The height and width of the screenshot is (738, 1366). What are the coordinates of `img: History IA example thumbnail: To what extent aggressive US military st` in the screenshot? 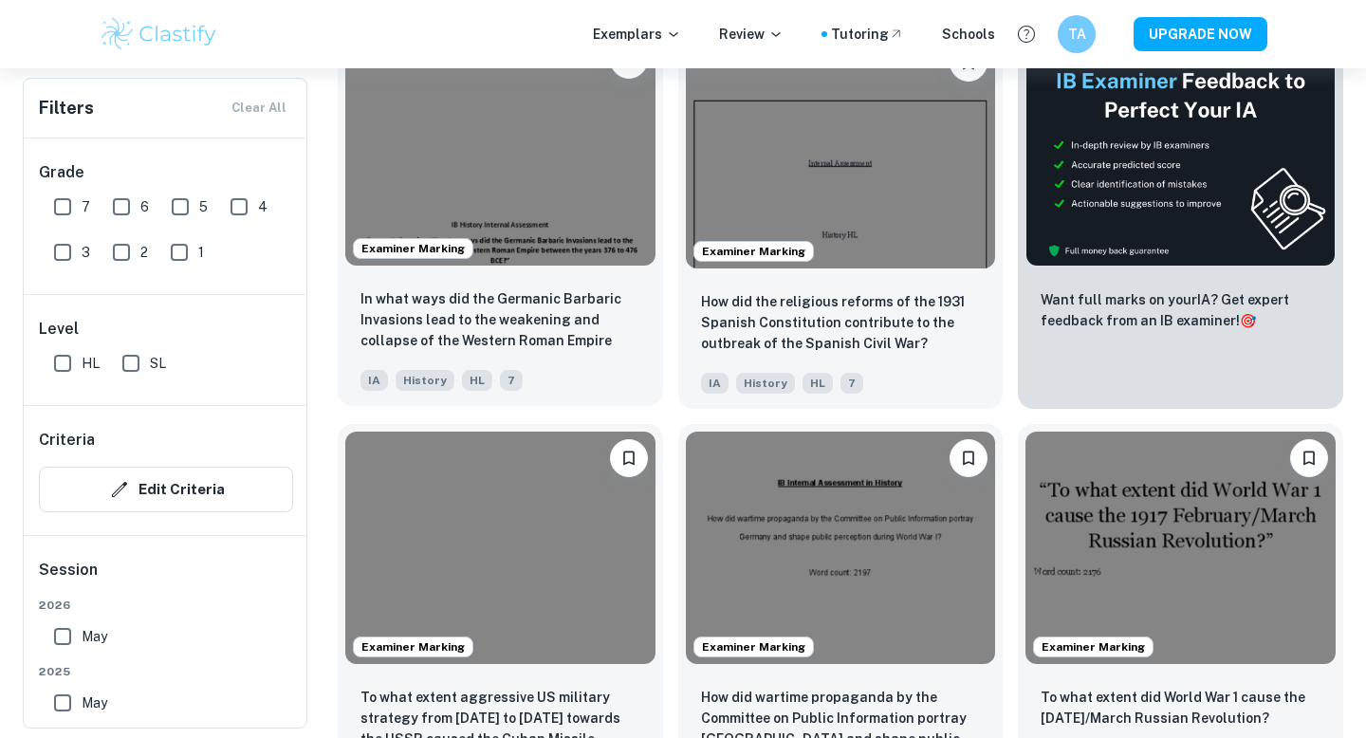 It's located at (500, 547).